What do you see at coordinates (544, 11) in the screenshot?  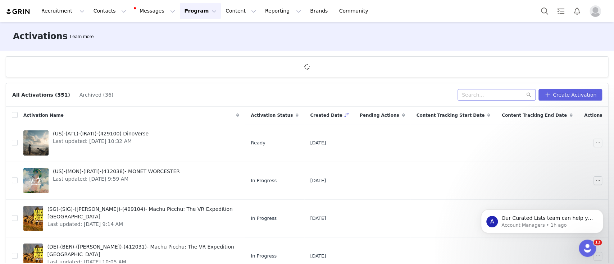 I see `button: Search` at bounding box center [544, 11].